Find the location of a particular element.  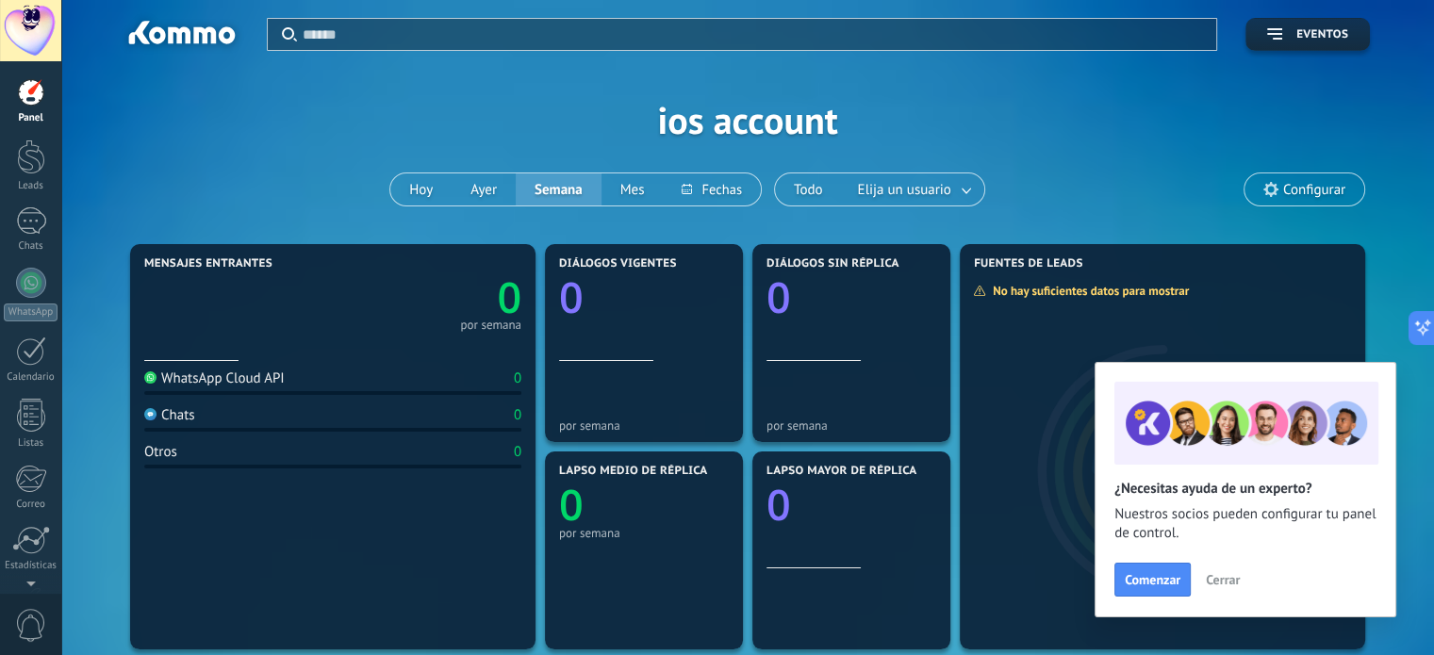

div: WhatsApp is located at coordinates (30, 312).